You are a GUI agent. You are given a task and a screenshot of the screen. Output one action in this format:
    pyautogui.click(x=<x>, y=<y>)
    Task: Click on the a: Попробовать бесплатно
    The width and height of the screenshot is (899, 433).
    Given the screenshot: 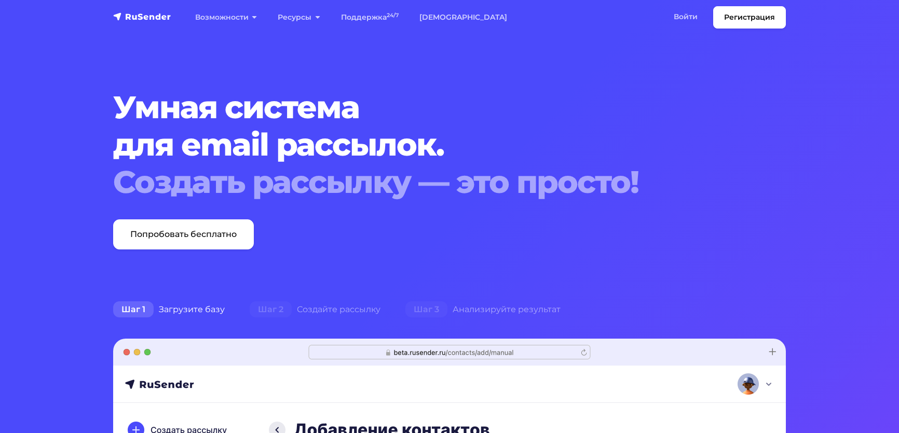 What is the action you would take?
    pyautogui.click(x=183, y=235)
    